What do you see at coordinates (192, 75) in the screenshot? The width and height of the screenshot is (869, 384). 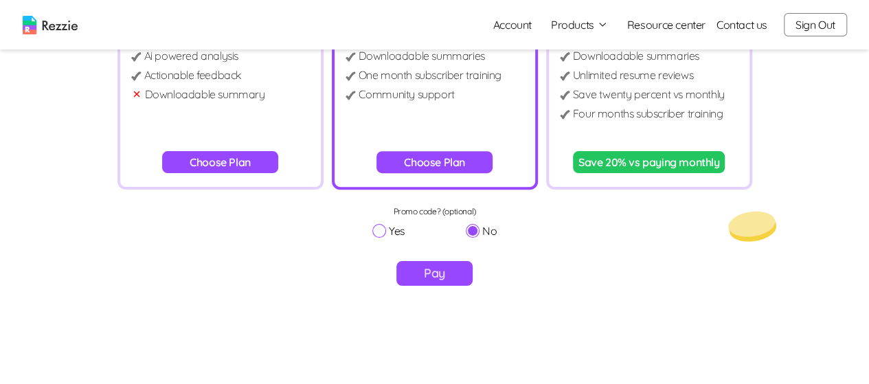 I see `p: Actionable feedback` at bounding box center [192, 75].